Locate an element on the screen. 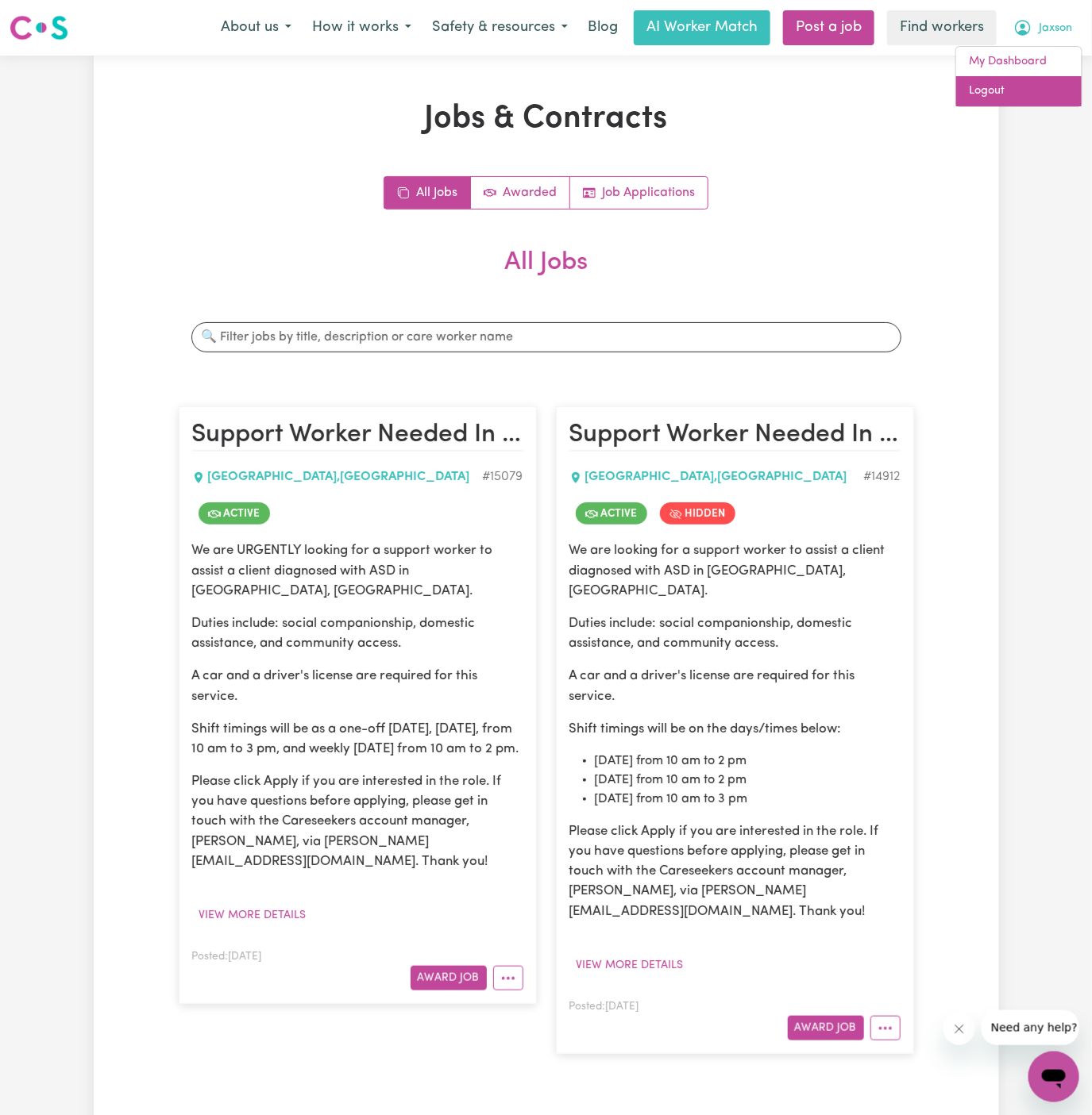 The height and width of the screenshot is (1115, 1092). a: AI Worker Match is located at coordinates (702, 28).